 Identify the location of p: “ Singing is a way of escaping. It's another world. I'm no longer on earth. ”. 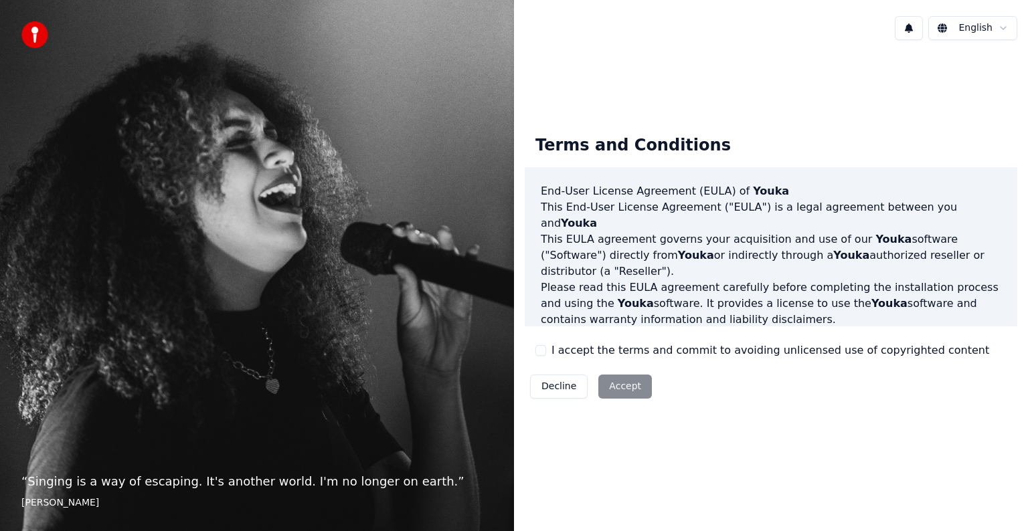
(257, 482).